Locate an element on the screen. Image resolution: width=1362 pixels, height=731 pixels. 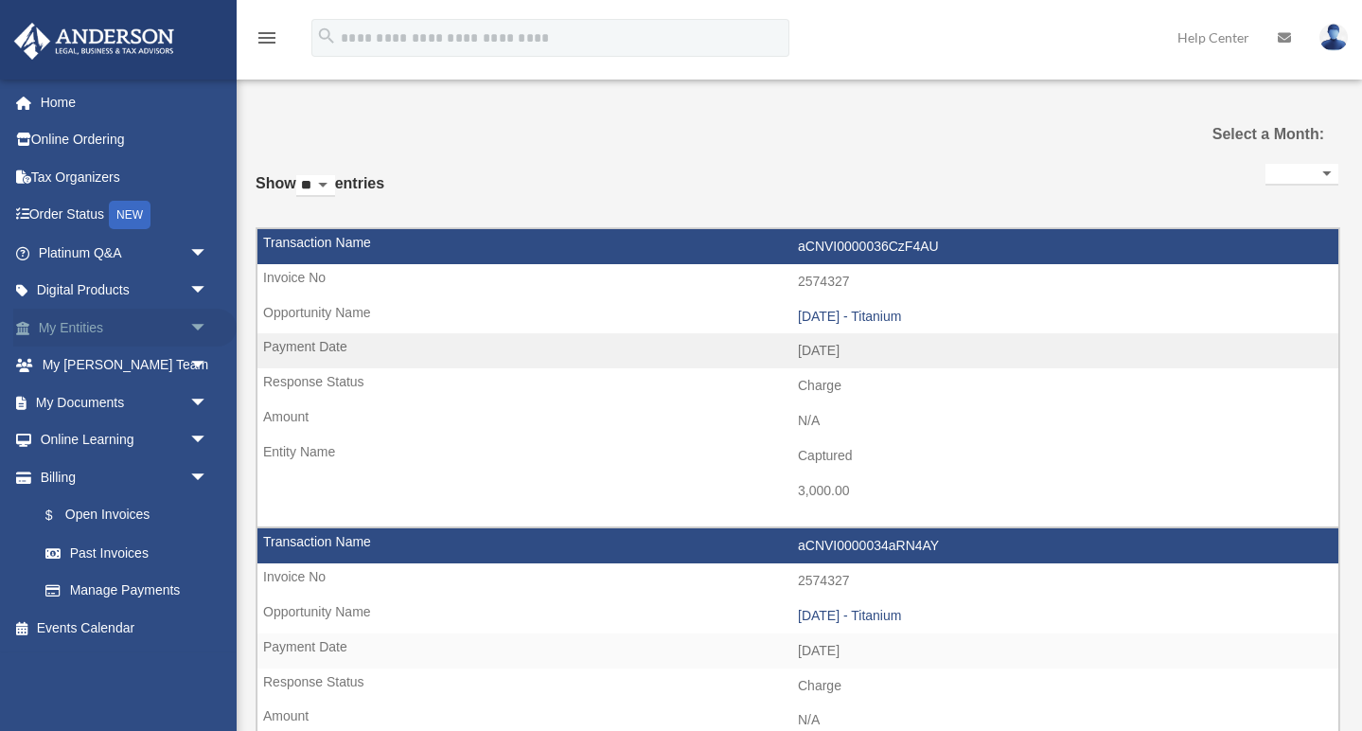
a: Platinum Q&Aarrow_drop_down is located at coordinates (125, 253).